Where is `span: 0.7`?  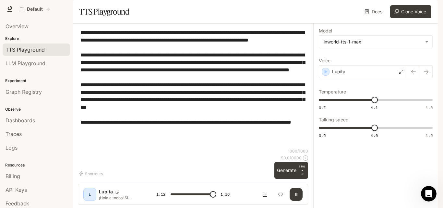 span: 0.7 is located at coordinates (322, 107).